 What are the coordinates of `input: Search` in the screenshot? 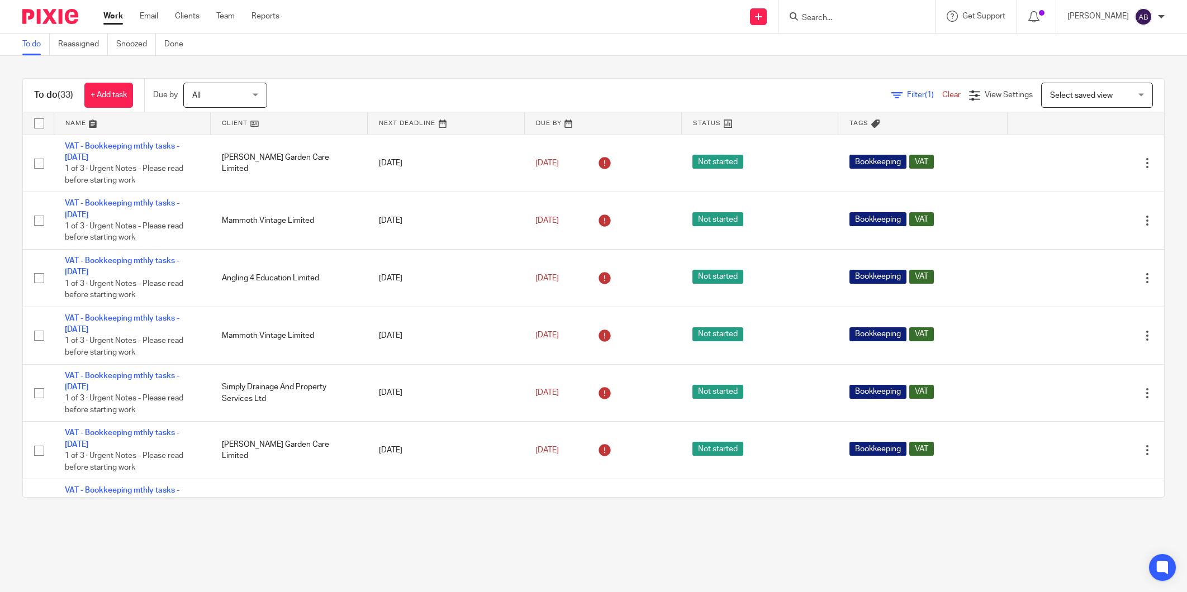 It's located at (851, 18).